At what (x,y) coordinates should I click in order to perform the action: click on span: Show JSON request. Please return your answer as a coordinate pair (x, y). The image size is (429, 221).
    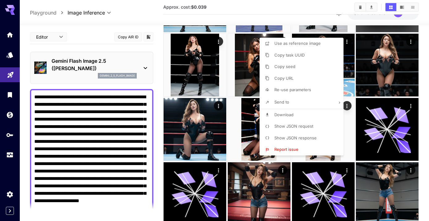
    Looking at the image, I should click on (294, 126).